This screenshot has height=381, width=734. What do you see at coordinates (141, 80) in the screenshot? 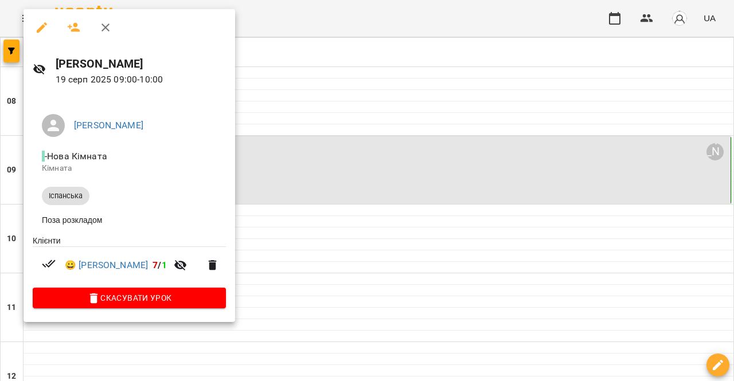
I see `p: 19 серп 2025 09:00 - 10:00` at bounding box center [141, 80].